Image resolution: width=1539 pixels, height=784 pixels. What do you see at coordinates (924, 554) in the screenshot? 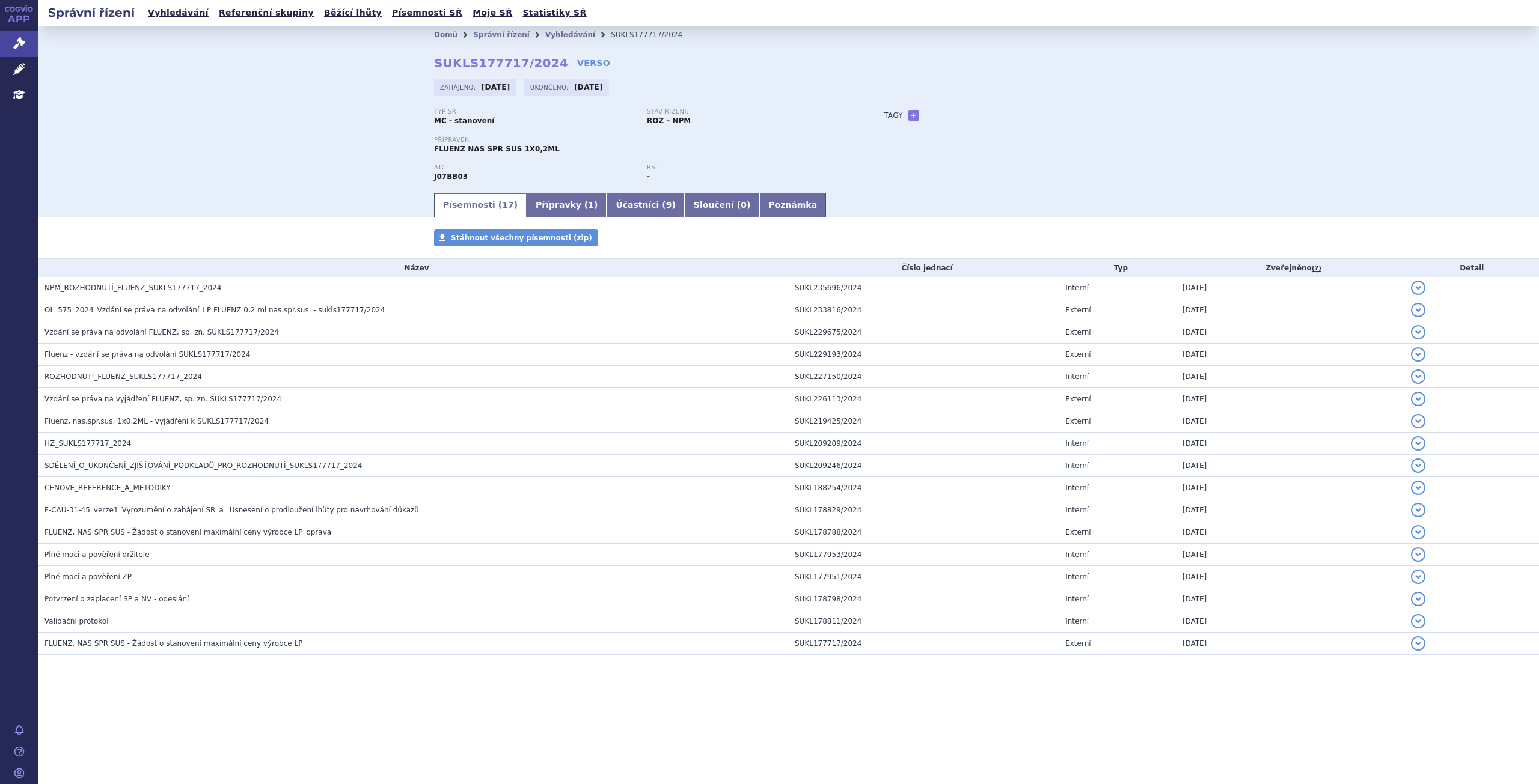
I see `td: SUKL177953/2024` at bounding box center [924, 554].